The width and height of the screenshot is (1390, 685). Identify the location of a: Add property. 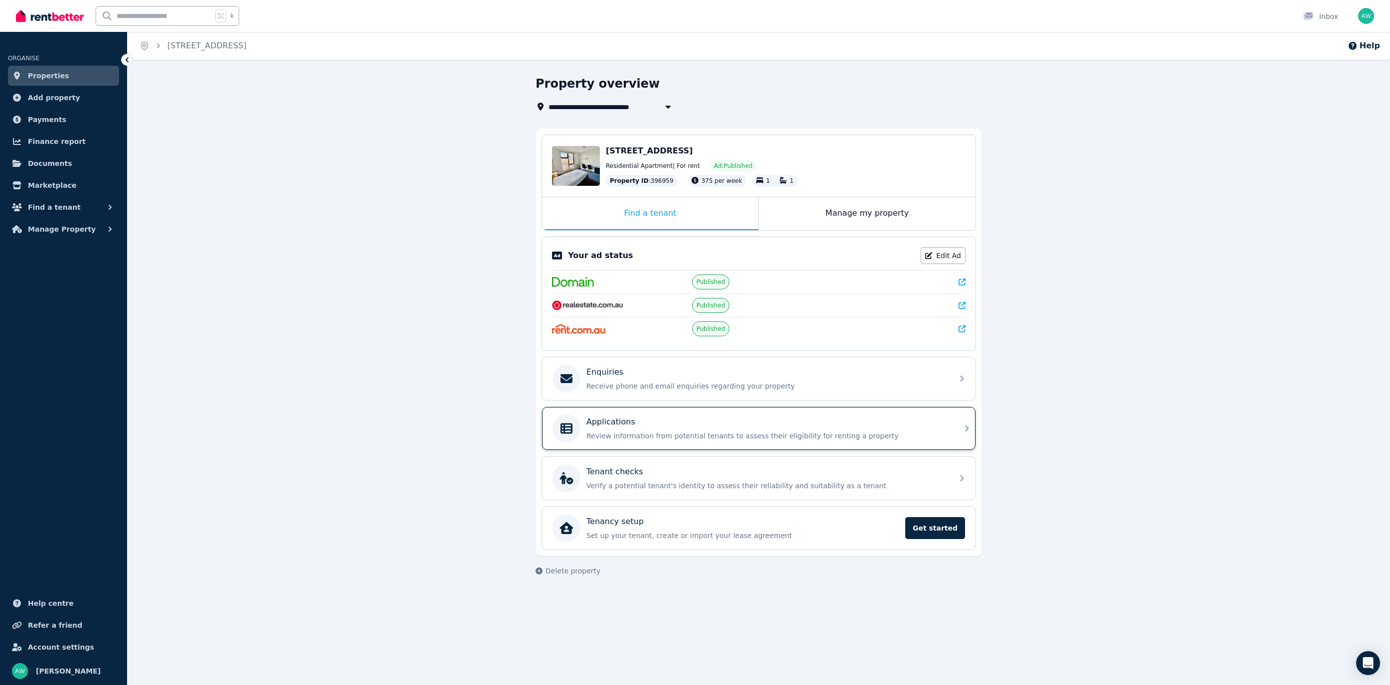
(63, 98).